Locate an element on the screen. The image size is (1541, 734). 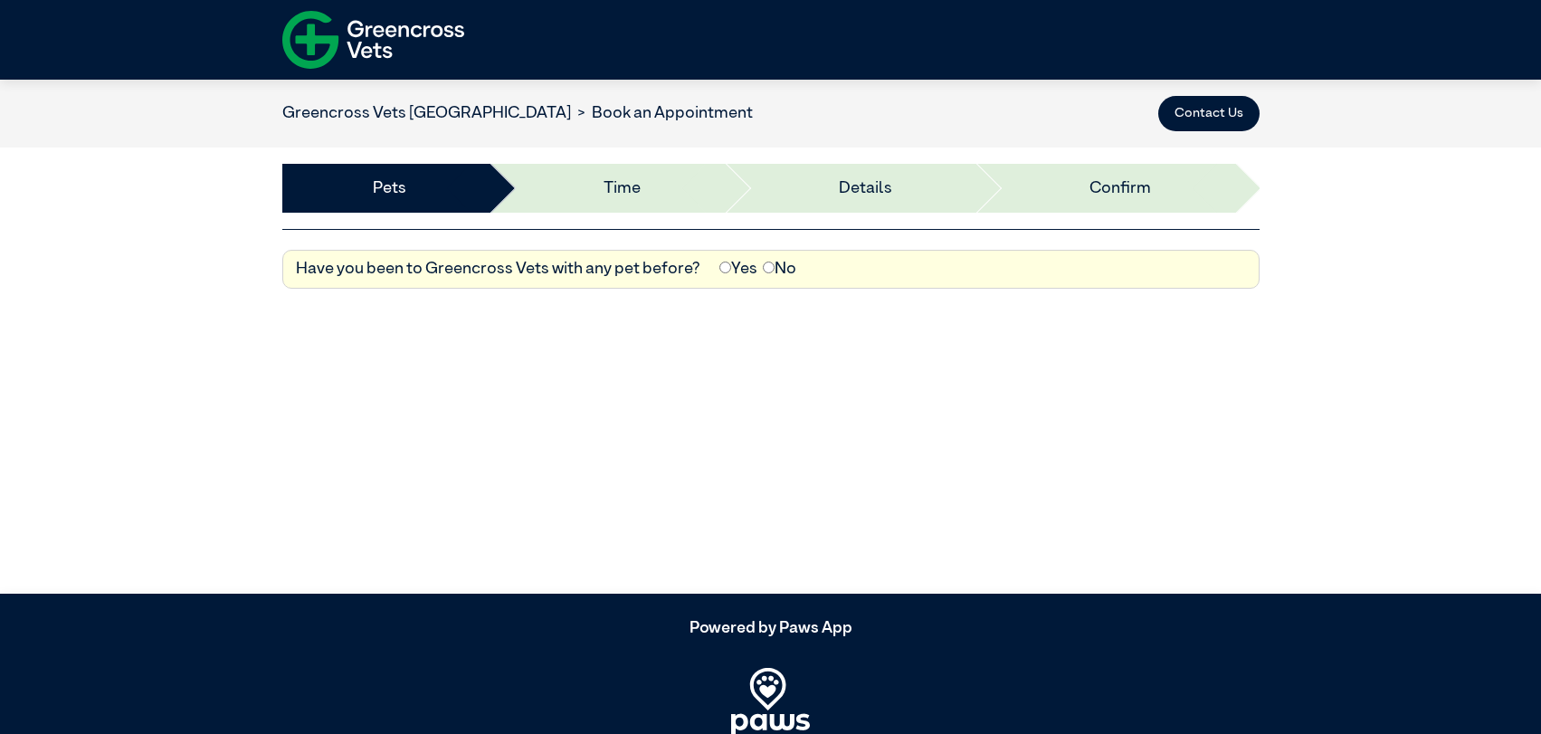
a: Pets is located at coordinates (389, 188).